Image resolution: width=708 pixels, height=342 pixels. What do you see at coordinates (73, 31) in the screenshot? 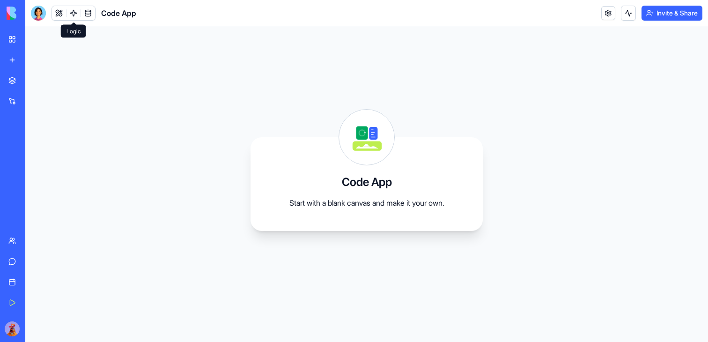
I see `div: Logic` at bounding box center [73, 31].